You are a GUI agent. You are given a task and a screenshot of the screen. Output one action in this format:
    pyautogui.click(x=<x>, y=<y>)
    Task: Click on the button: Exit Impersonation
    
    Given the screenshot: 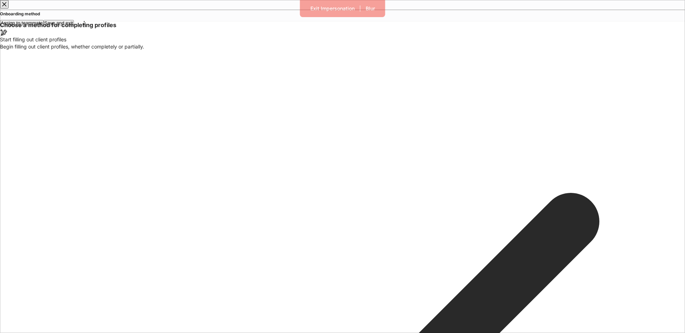 What is the action you would take?
    pyautogui.click(x=333, y=9)
    